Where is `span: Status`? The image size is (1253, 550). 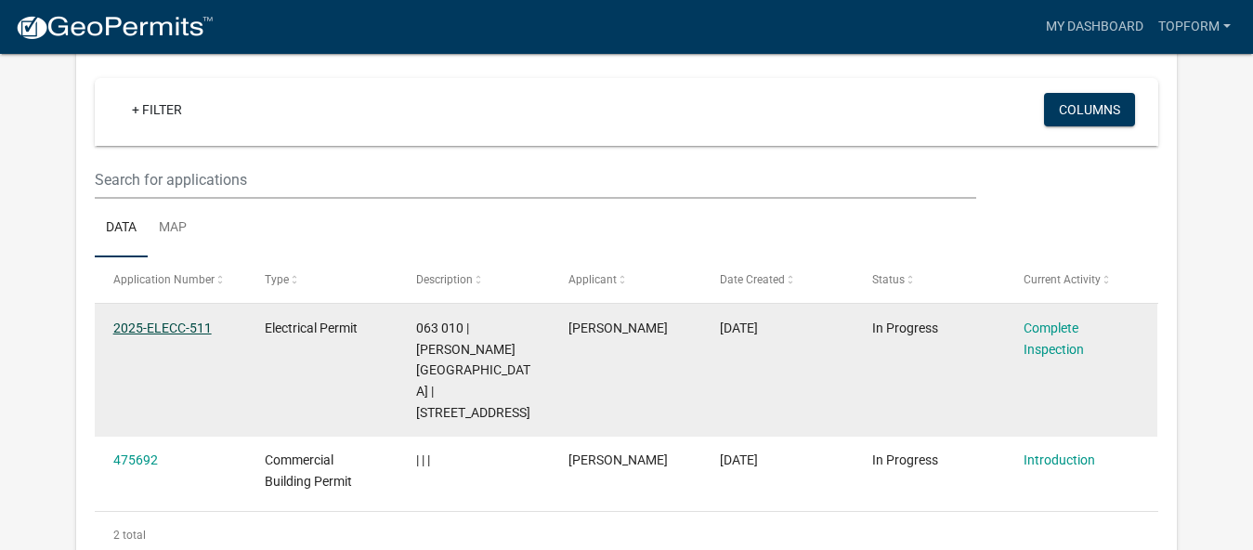
span: Status is located at coordinates (888, 280).